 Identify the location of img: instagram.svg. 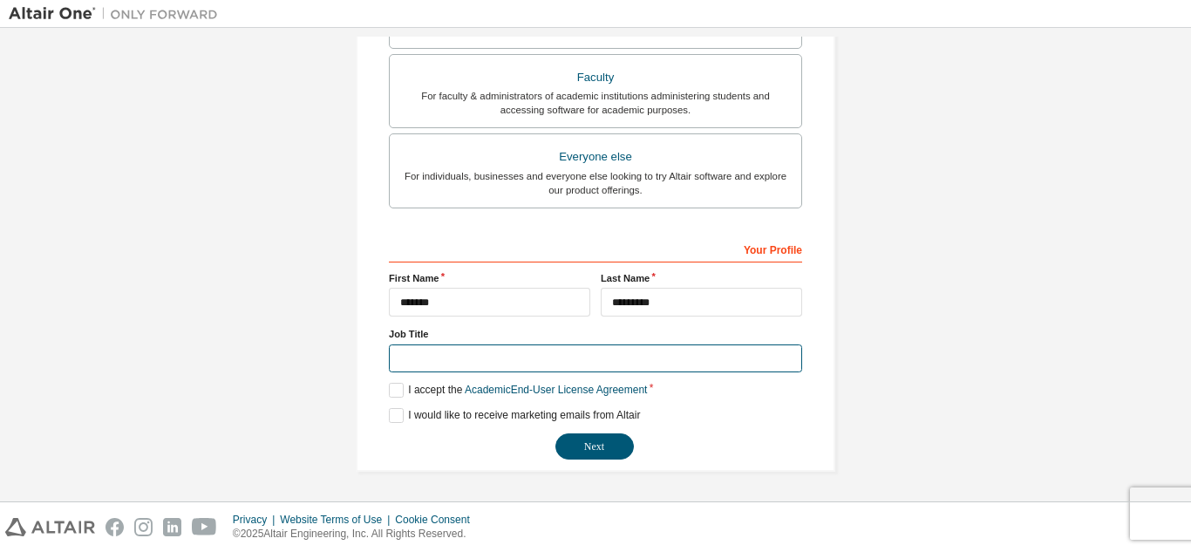
(143, 527).